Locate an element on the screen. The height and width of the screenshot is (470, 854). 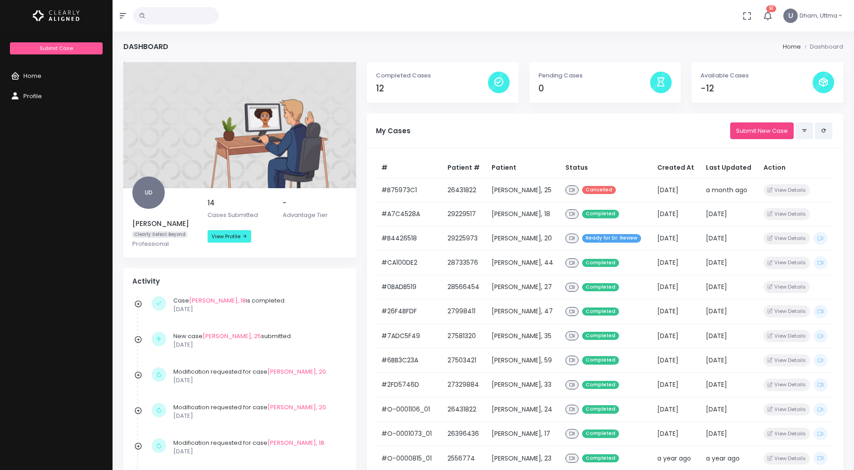
span: Ready for Dr. Review is located at coordinates (611, 238).